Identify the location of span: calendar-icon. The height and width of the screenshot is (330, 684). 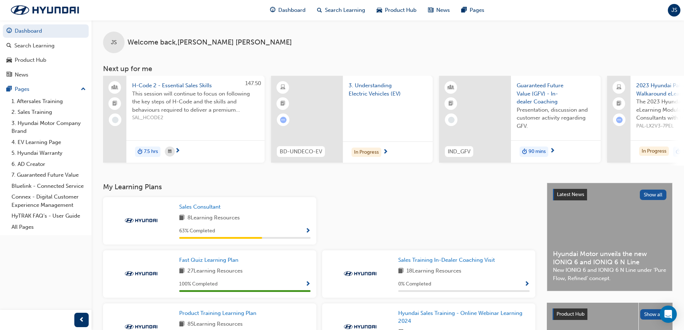
(170, 151).